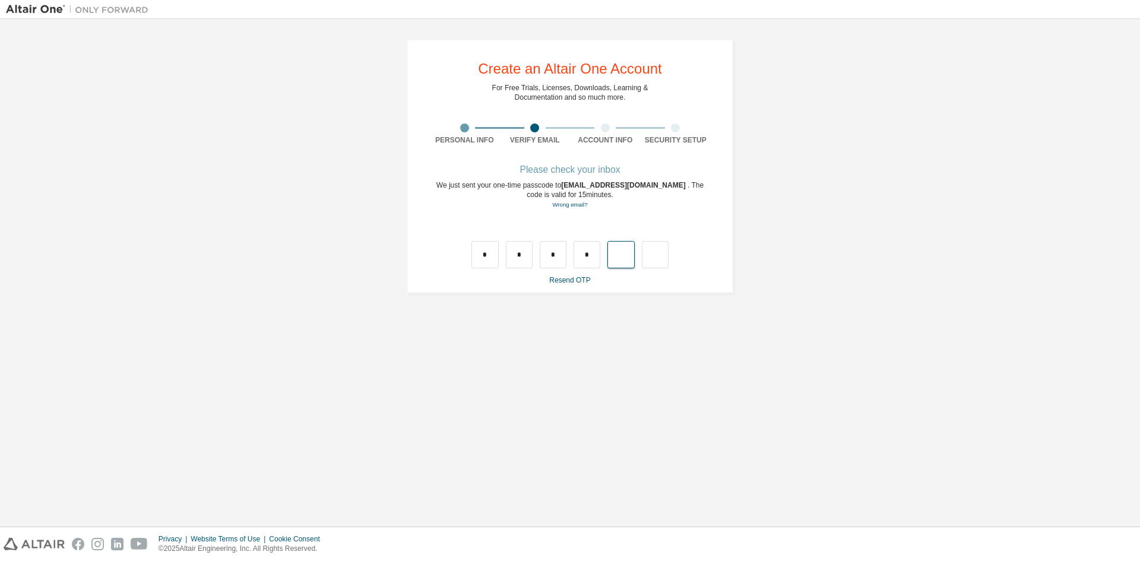 The height and width of the screenshot is (561, 1140). I want to click on div: Verify Email, so click(535, 140).